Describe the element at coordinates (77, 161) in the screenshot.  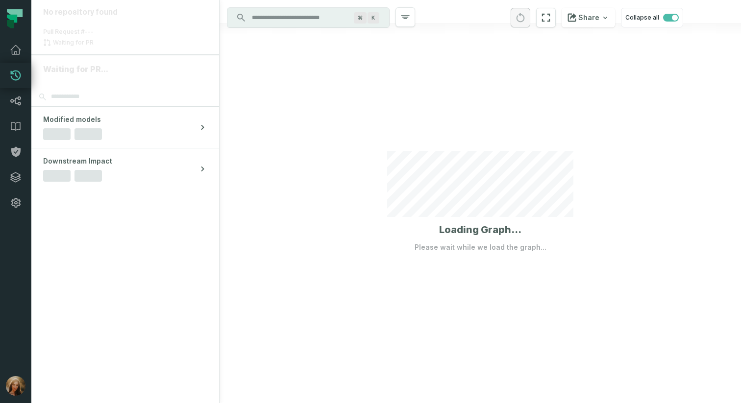
I see `span: Downstream Impact` at that location.